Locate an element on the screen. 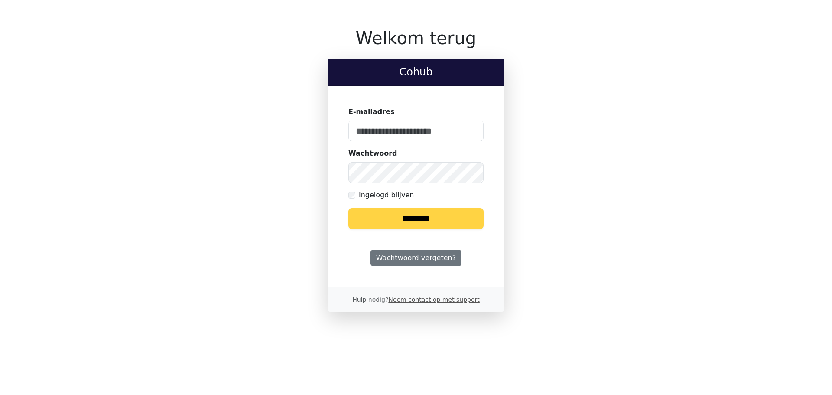 The height and width of the screenshot is (395, 832). label: Wachtwoord is located at coordinates (373, 153).